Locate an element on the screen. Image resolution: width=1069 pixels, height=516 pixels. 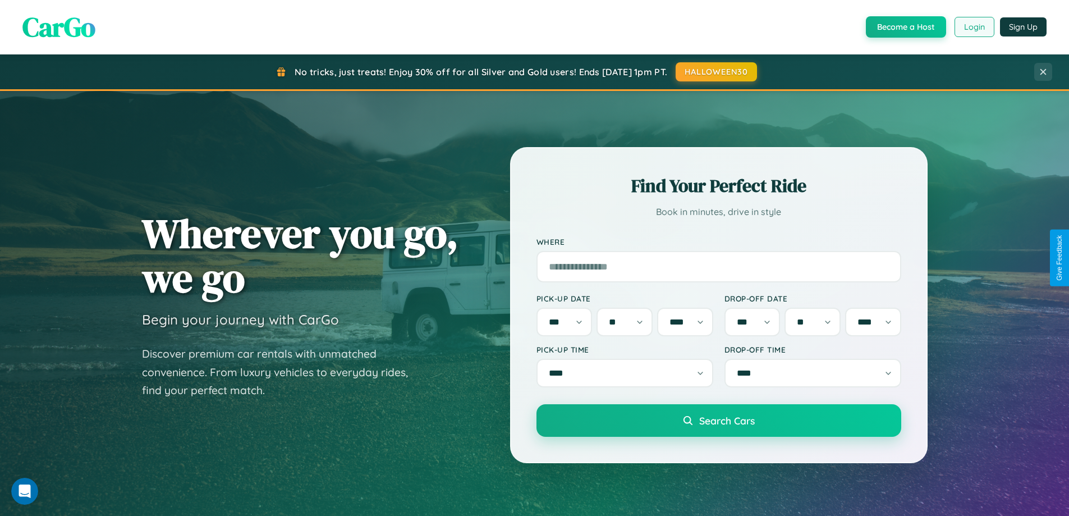
label: Drop-off Time is located at coordinates (813, 349).